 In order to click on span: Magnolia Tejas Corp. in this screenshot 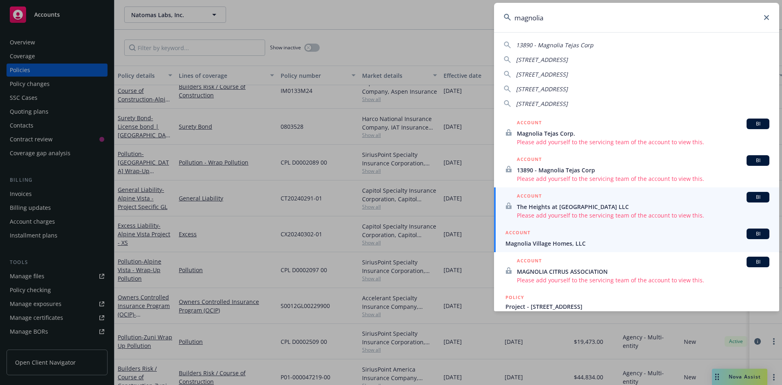, I will do `click(643, 133)`.